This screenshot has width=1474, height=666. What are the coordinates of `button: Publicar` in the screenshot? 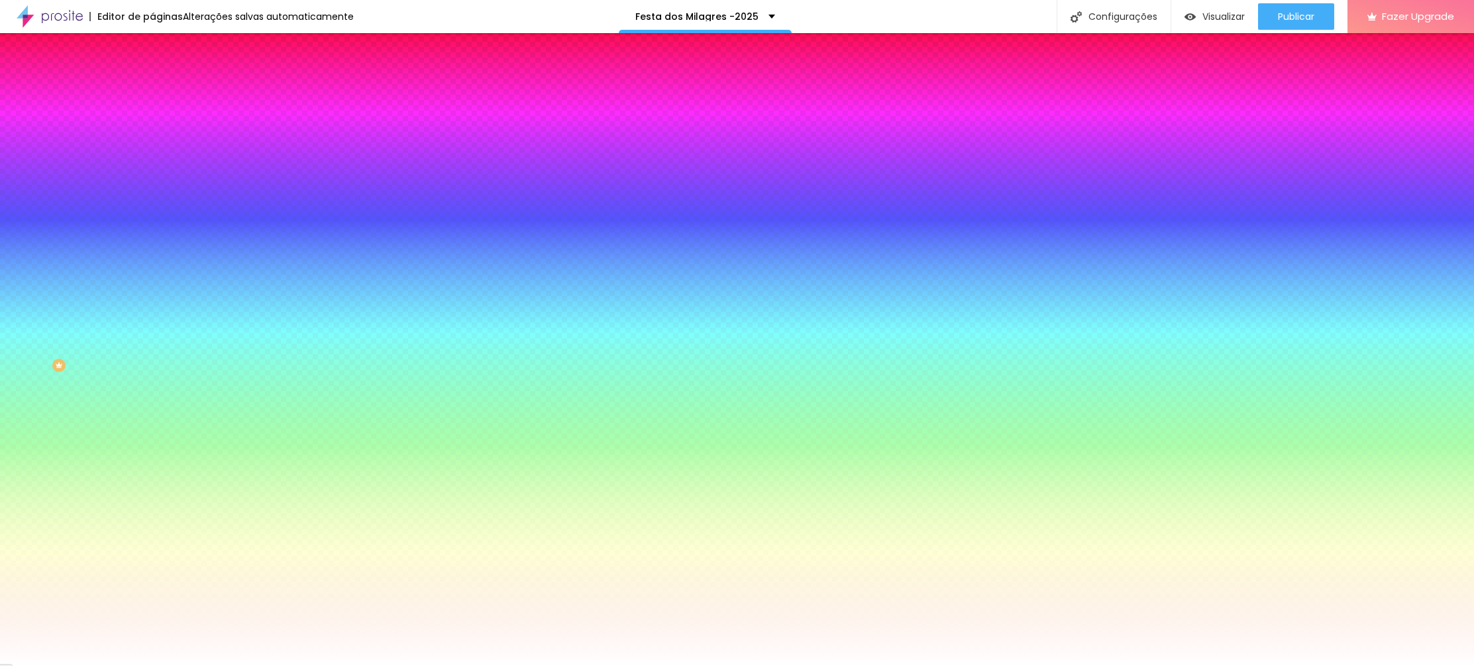 It's located at (1296, 17).